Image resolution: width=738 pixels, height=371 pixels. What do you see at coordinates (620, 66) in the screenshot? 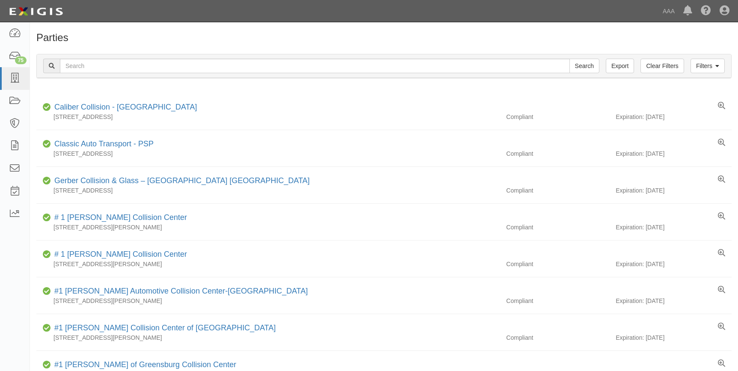
I see `a: Export` at bounding box center [620, 66].